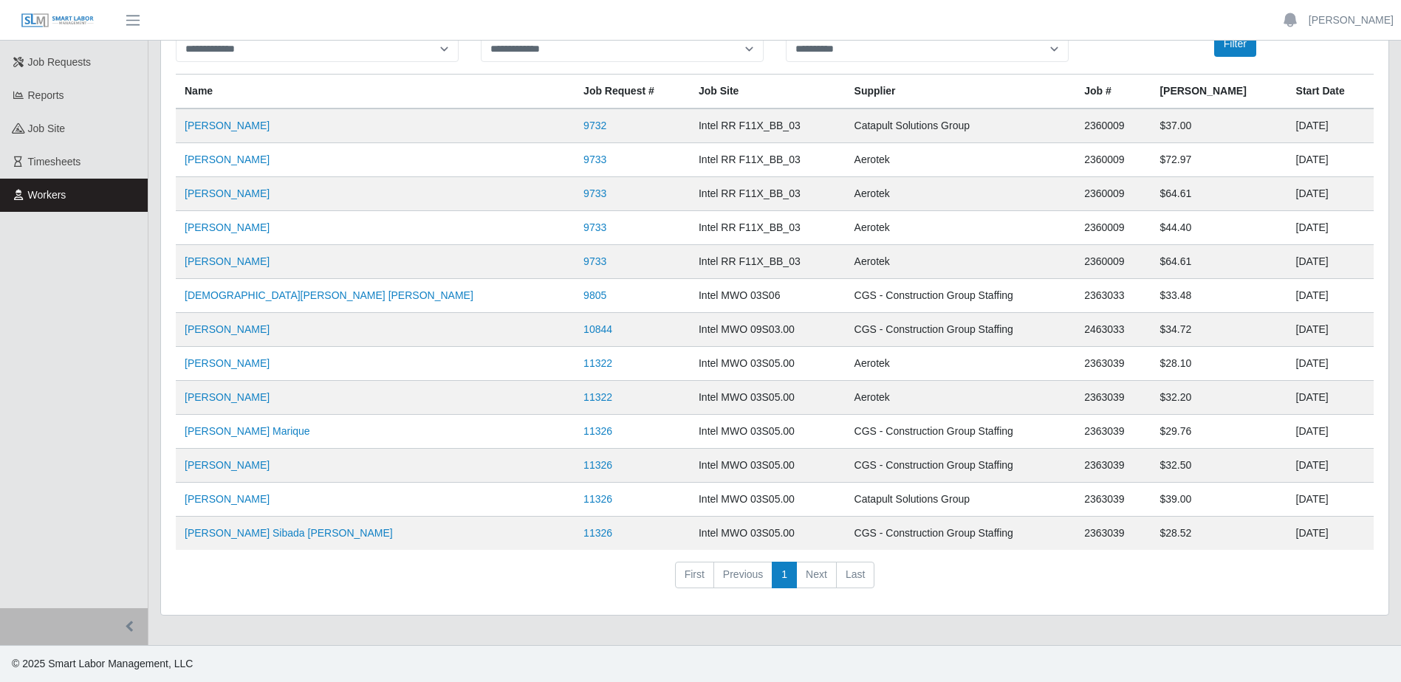 The height and width of the screenshot is (682, 1401). I want to click on span: © 2025 Smart Labor Management, LLC, so click(102, 664).